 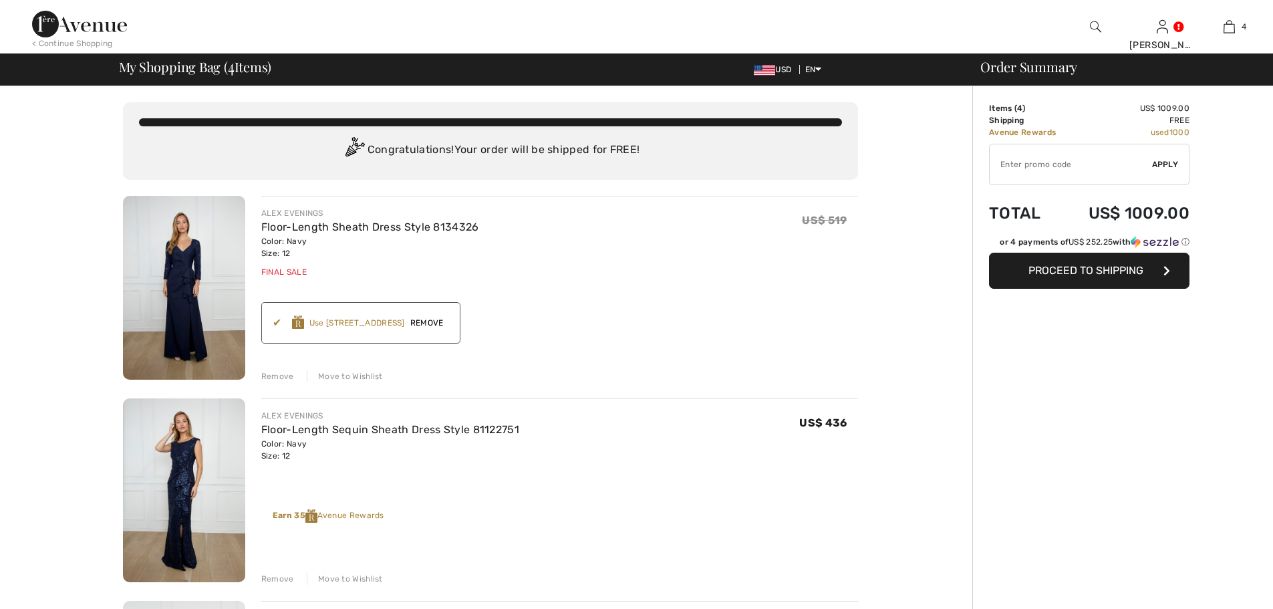 I want to click on span: EN, so click(x=813, y=69).